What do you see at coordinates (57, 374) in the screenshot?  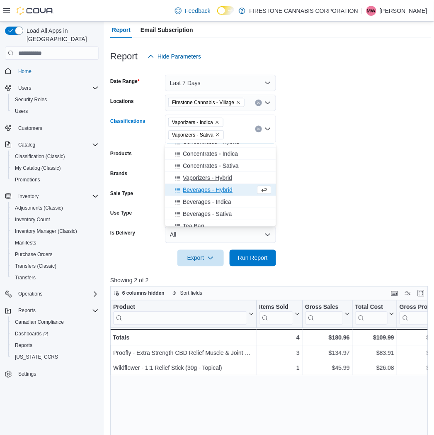 I see `span: Settings` at bounding box center [57, 374].